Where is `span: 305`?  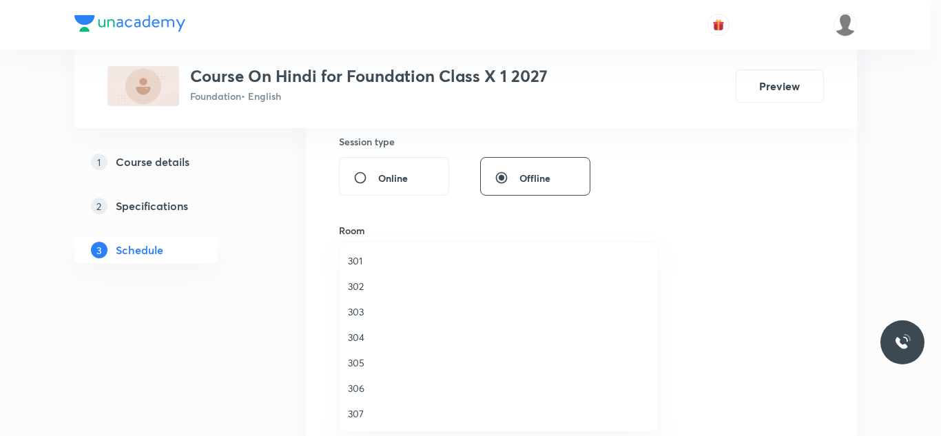
span: 305 is located at coordinates (499, 362).